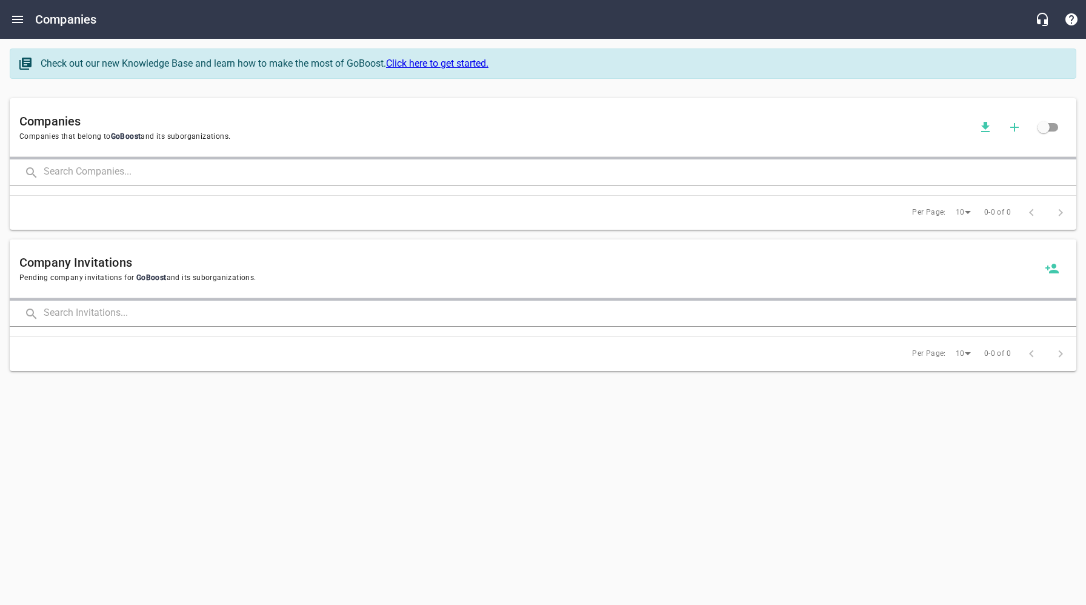  What do you see at coordinates (1043, 19) in the screenshot?
I see `button: Live Chat` at bounding box center [1043, 19].